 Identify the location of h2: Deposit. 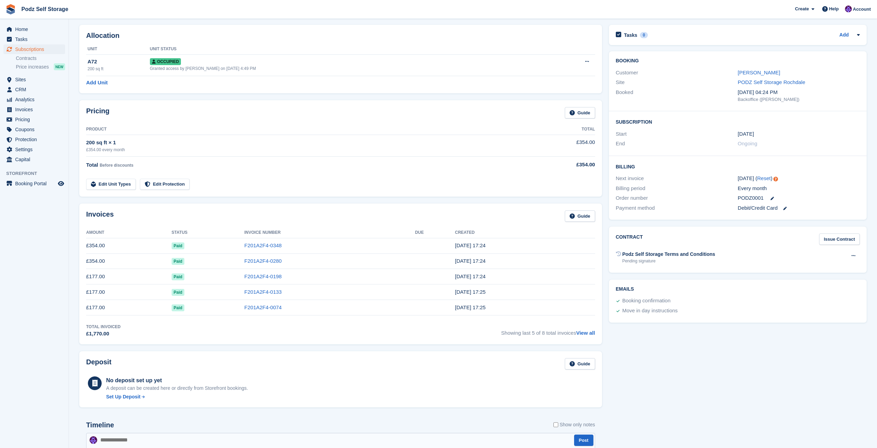
(99, 364).